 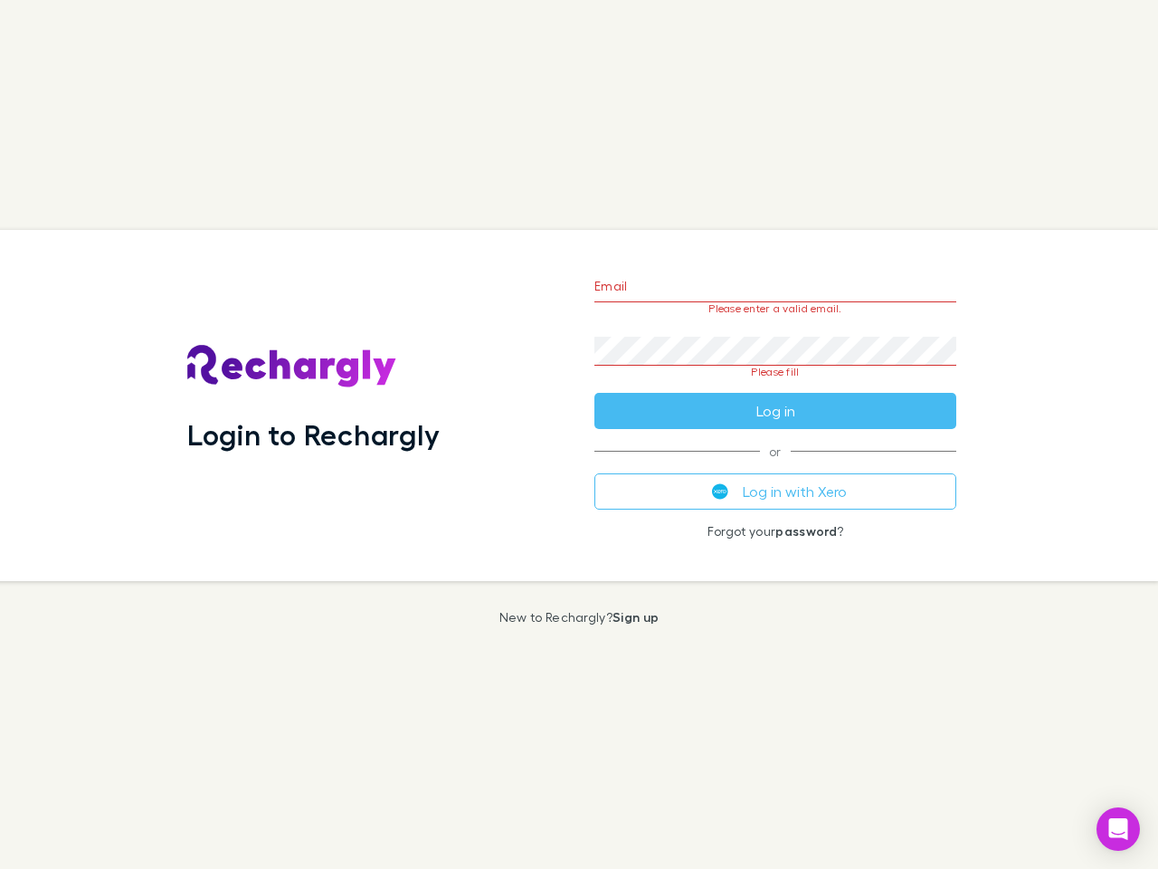 I want to click on p: New to Rechargly?, so click(x=579, y=617).